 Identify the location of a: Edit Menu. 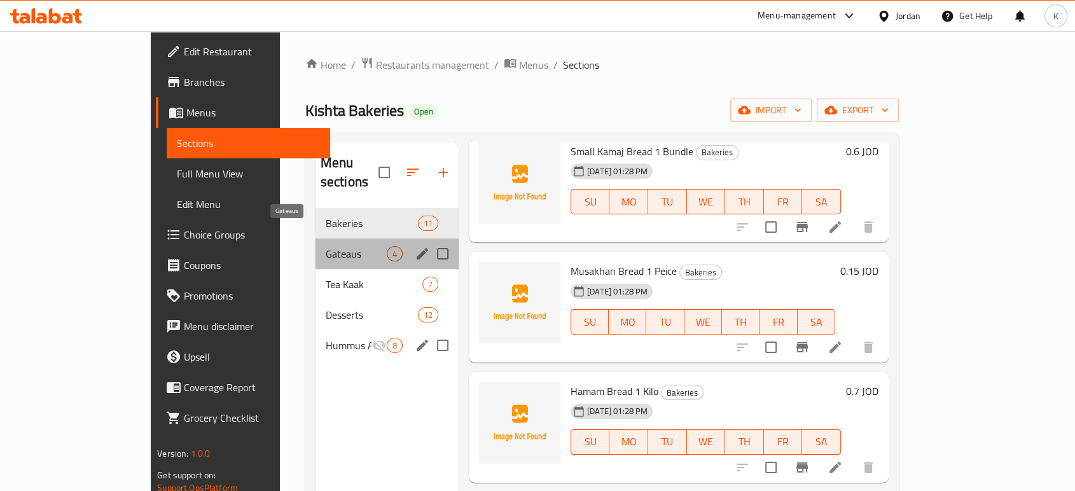
(248, 204).